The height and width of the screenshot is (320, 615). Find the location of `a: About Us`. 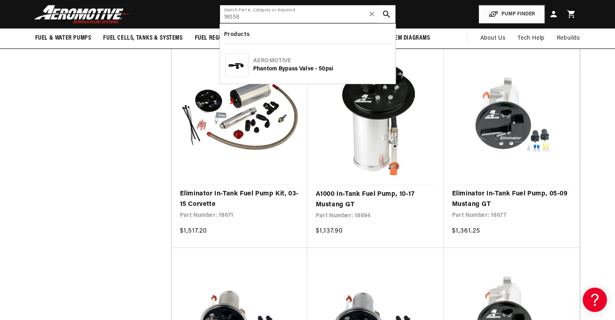

a: About Us is located at coordinates (493, 38).